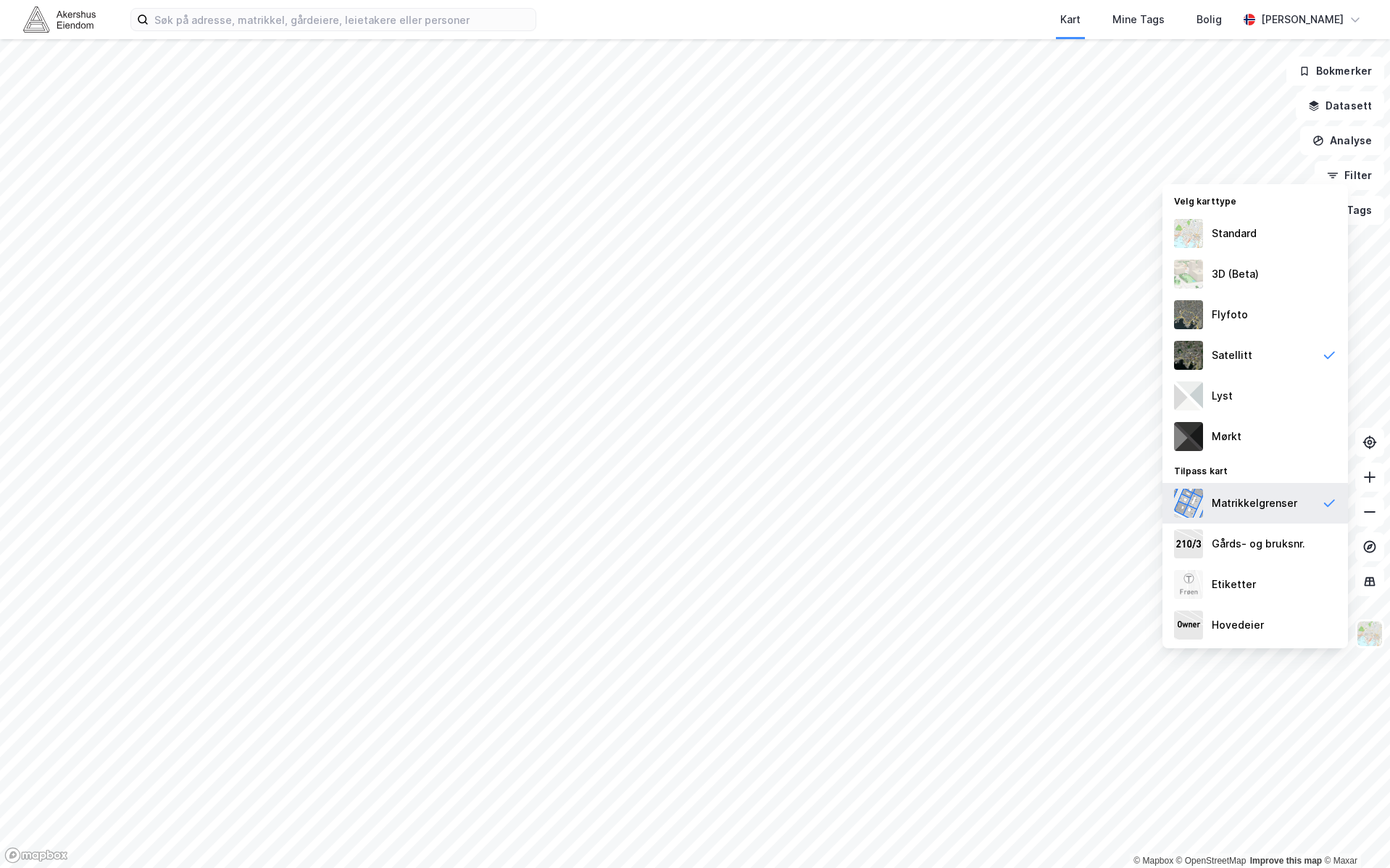 The height and width of the screenshot is (868, 1390). Describe the element at coordinates (1234, 584) in the screenshot. I see `div: Etiketter` at that location.